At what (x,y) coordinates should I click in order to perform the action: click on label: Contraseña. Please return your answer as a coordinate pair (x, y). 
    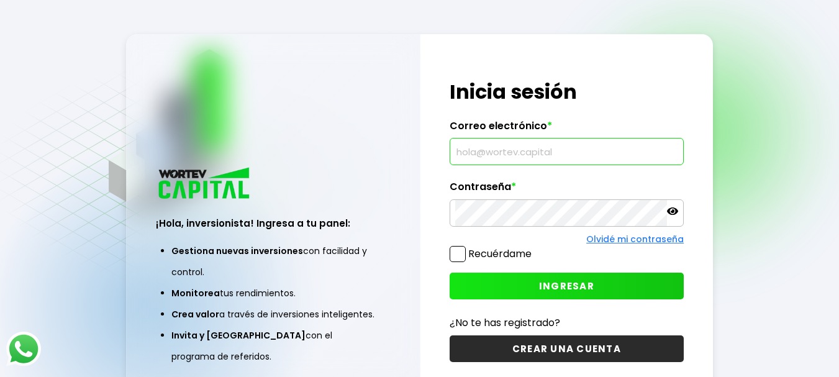
    Looking at the image, I should click on (567, 190).